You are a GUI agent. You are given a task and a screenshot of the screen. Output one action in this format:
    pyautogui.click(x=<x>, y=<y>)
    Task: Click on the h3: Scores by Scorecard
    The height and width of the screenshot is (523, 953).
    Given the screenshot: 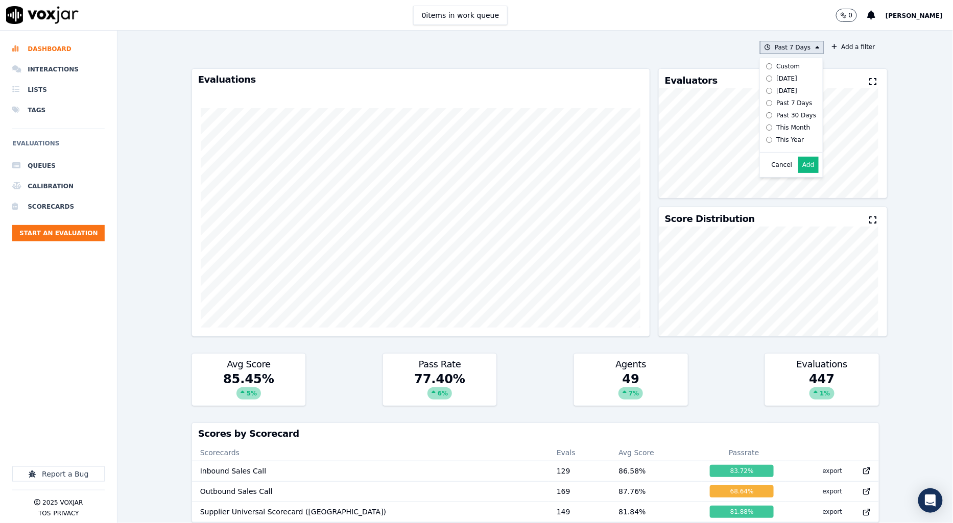 What is the action you would take?
    pyautogui.click(x=535, y=434)
    